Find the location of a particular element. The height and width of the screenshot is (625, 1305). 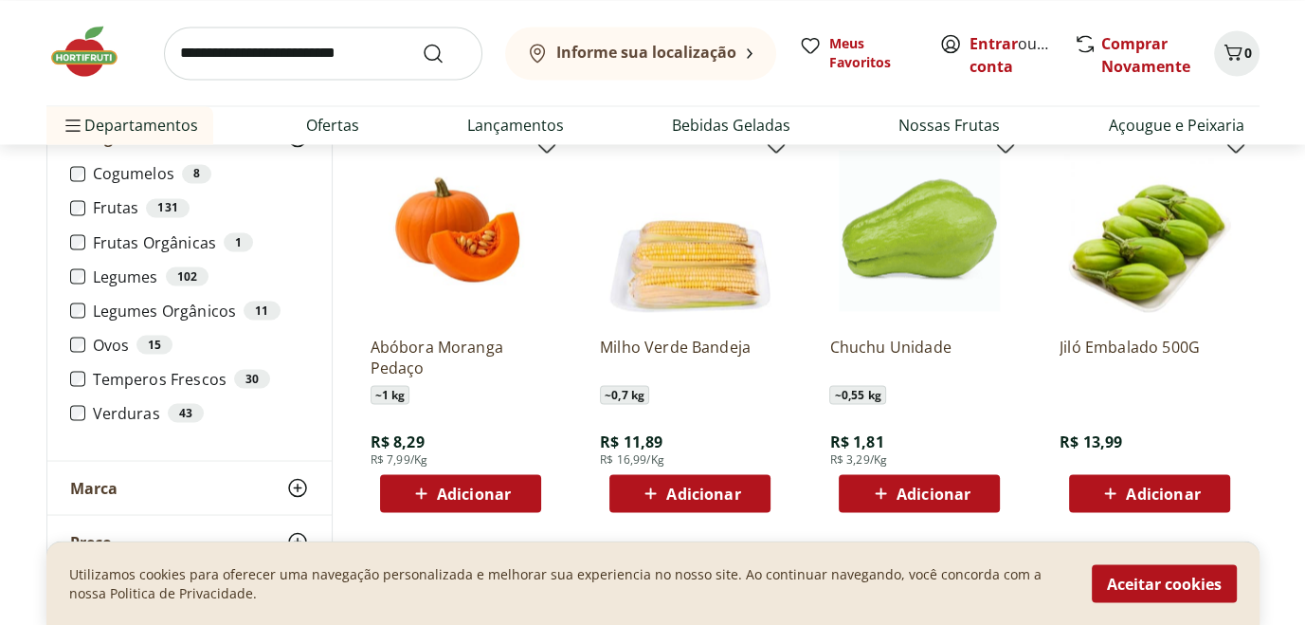

a: Lançamentos is located at coordinates (516, 125).